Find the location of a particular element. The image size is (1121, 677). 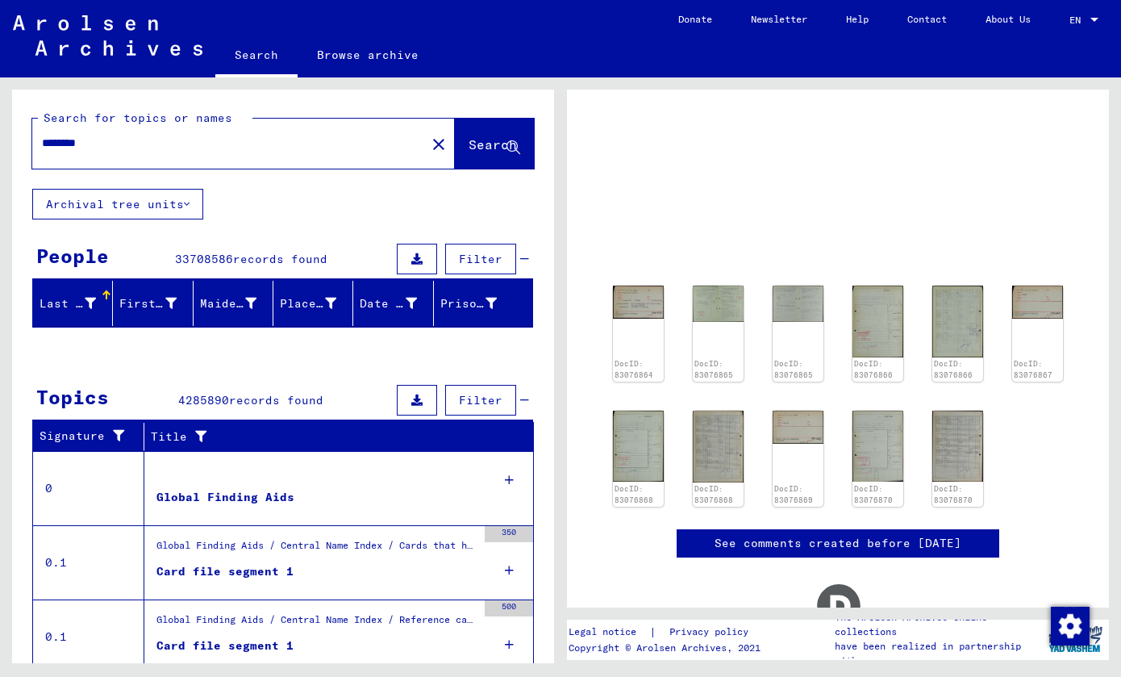

div: Global Finding Aids is located at coordinates (225, 497).